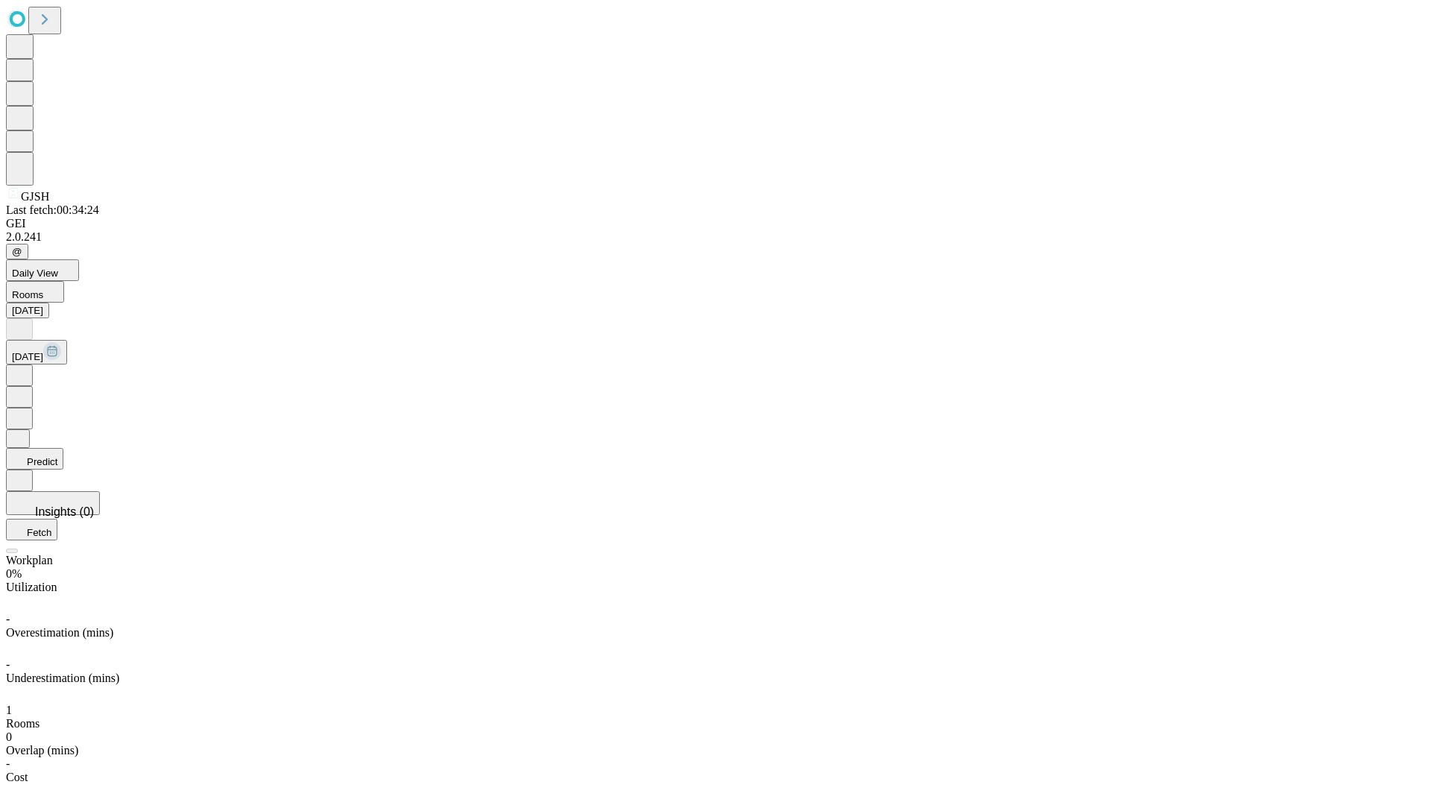 The width and height of the screenshot is (1431, 805). I want to click on span: GJSH, so click(35, 196).